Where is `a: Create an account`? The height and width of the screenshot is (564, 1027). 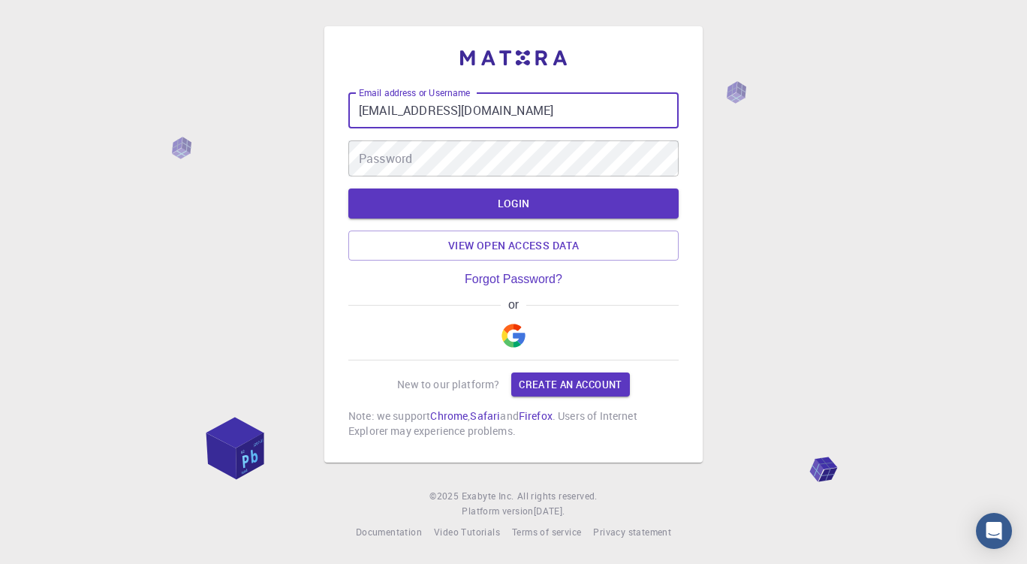
a: Create an account is located at coordinates (570, 384).